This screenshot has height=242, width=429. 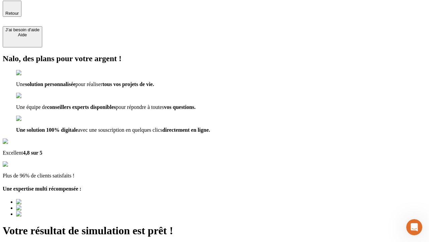 I want to click on span: directement en ligne., so click(x=186, y=129).